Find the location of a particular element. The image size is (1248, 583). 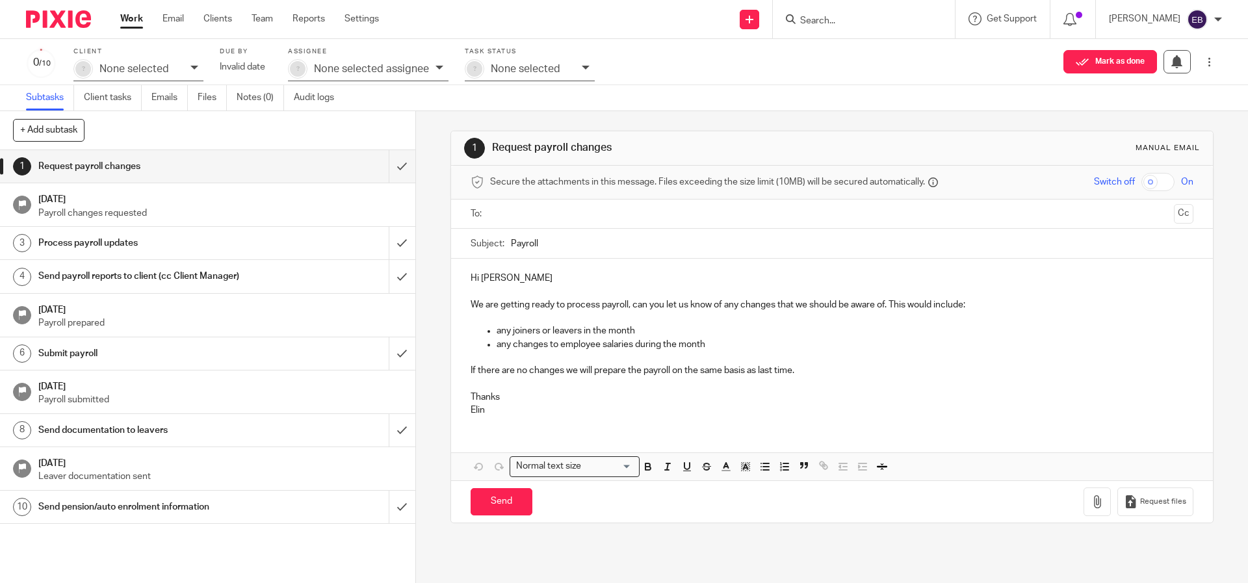

i: Files are stored in Pixie and a secure link is sent to the message recipient. is located at coordinates (933, 182).